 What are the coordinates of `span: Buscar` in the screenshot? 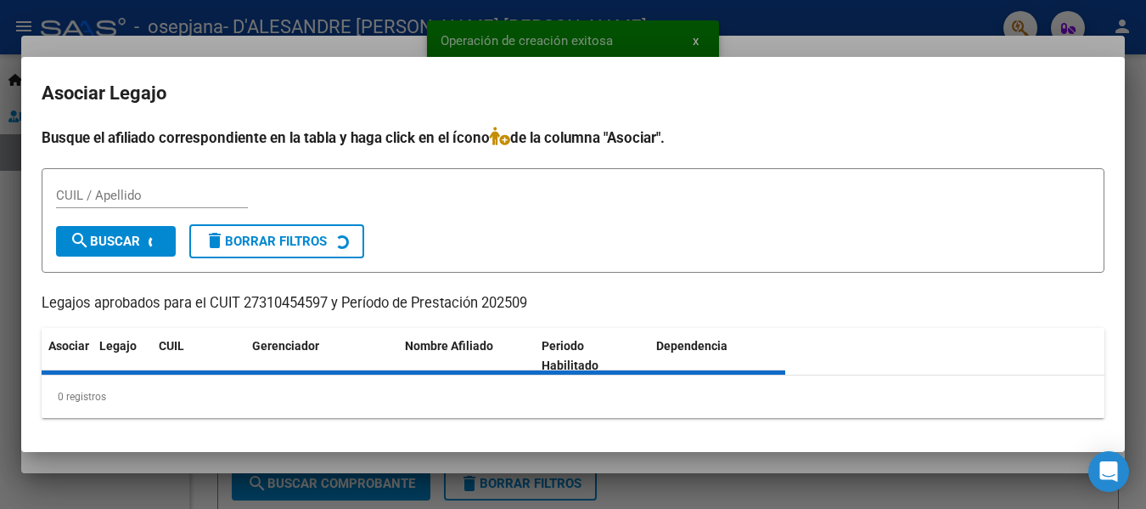 It's located at (104, 241).